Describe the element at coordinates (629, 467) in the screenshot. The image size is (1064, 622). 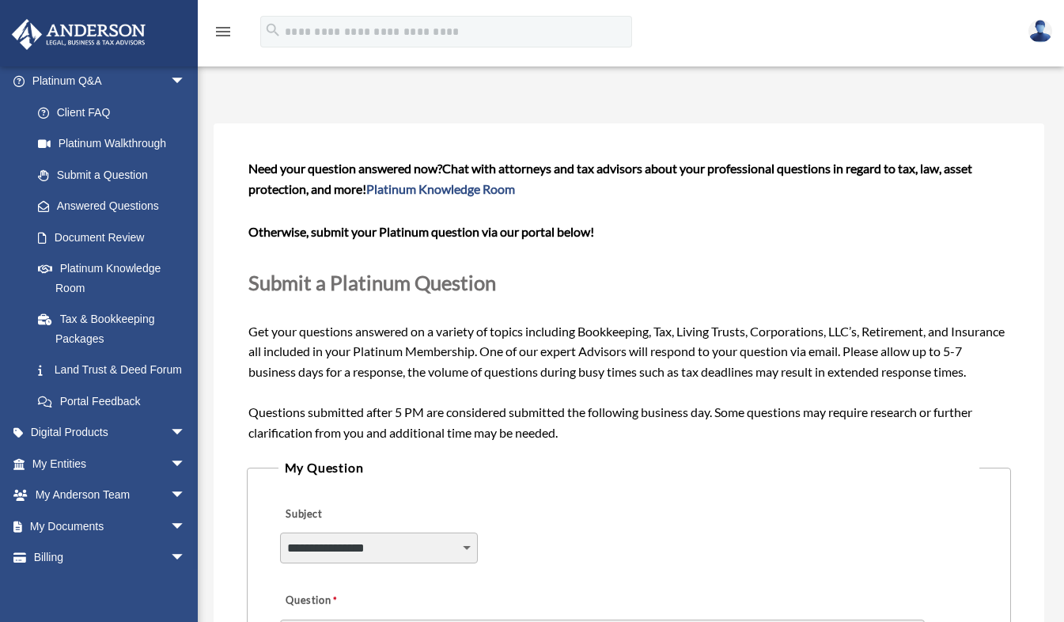
I see `legend: My Question` at that location.